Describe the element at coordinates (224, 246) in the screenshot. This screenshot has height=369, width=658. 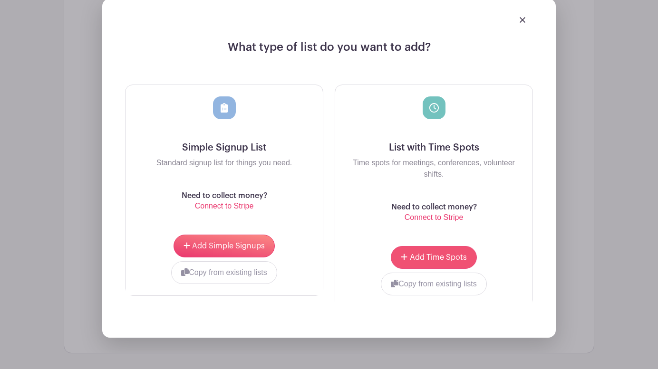
I see `button: Add Simple Signups` at that location.